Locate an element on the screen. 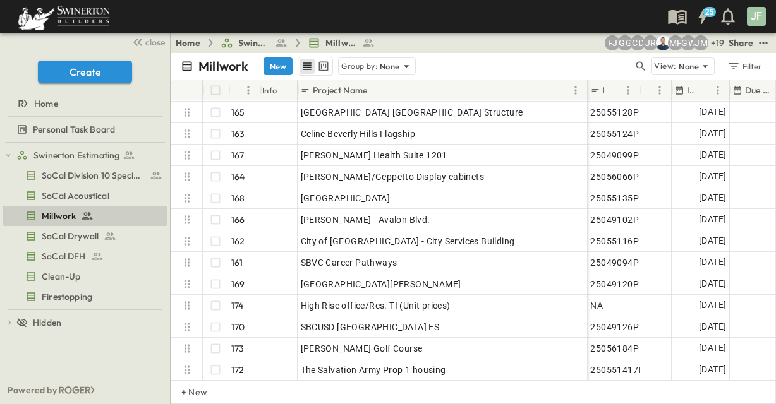 The width and height of the screenshot is (776, 404). nav: breadcrumbs is located at coordinates (279, 43).